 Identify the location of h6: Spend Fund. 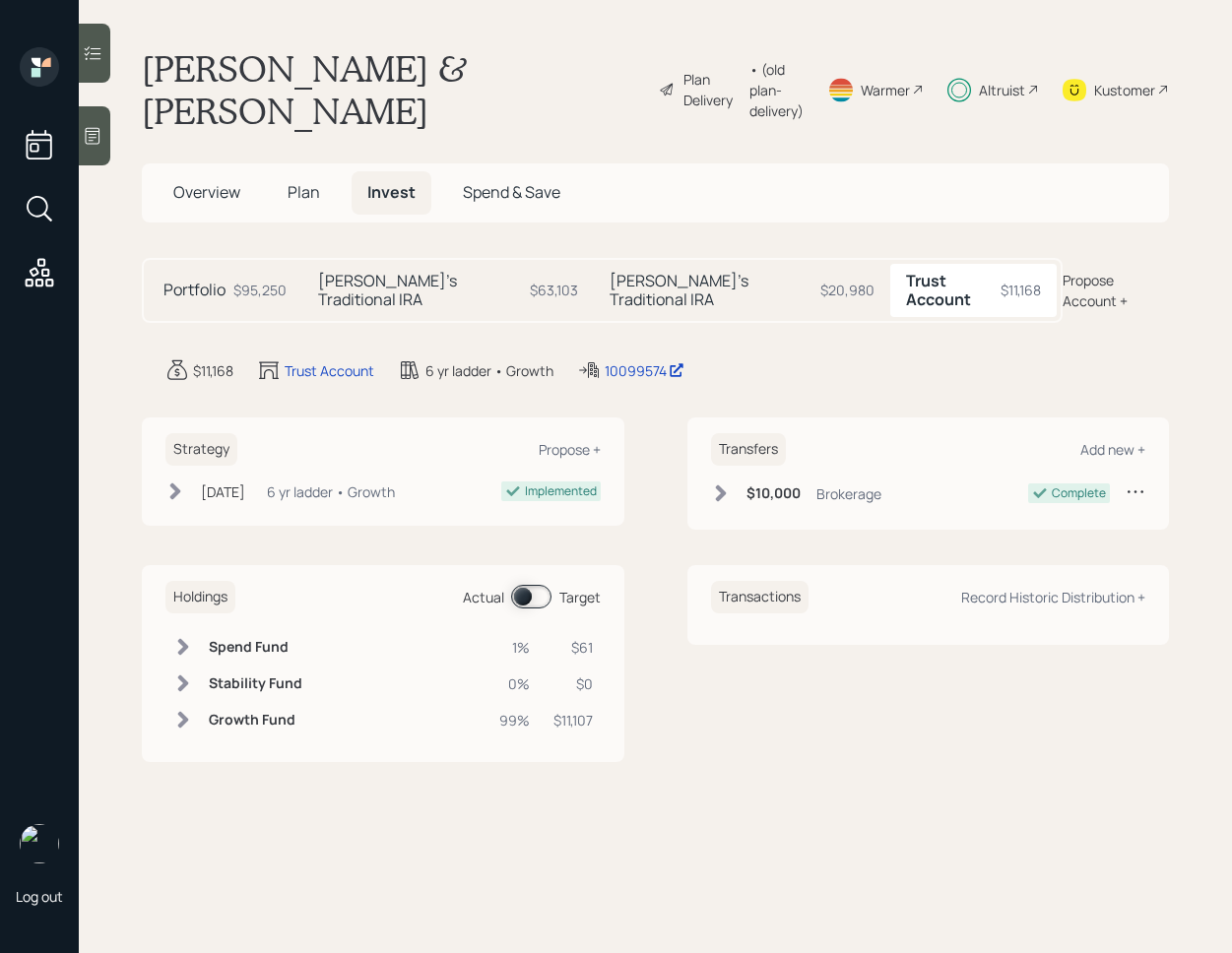
(255, 647).